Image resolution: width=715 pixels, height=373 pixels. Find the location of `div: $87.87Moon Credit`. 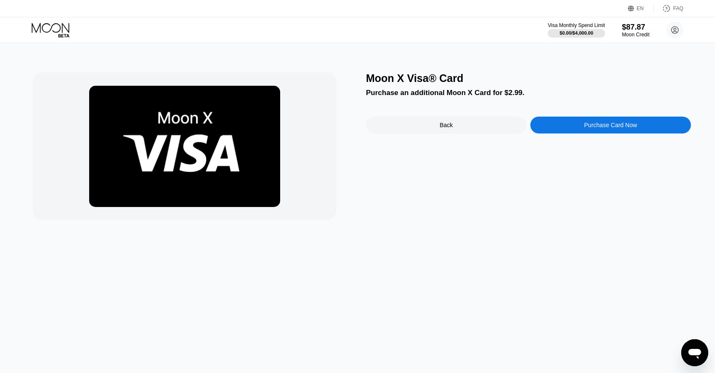

div: $87.87Moon Credit is located at coordinates (636, 30).